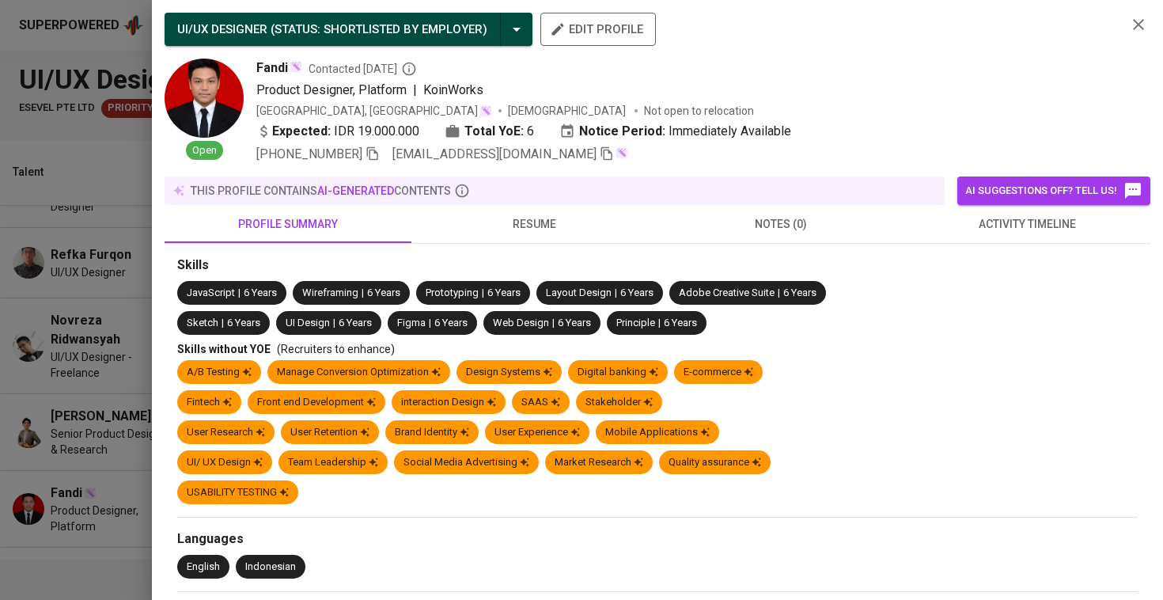 The image size is (1163, 600). Describe the element at coordinates (1054, 191) in the screenshot. I see `span: AI suggestions off? Tell us!` at that location.